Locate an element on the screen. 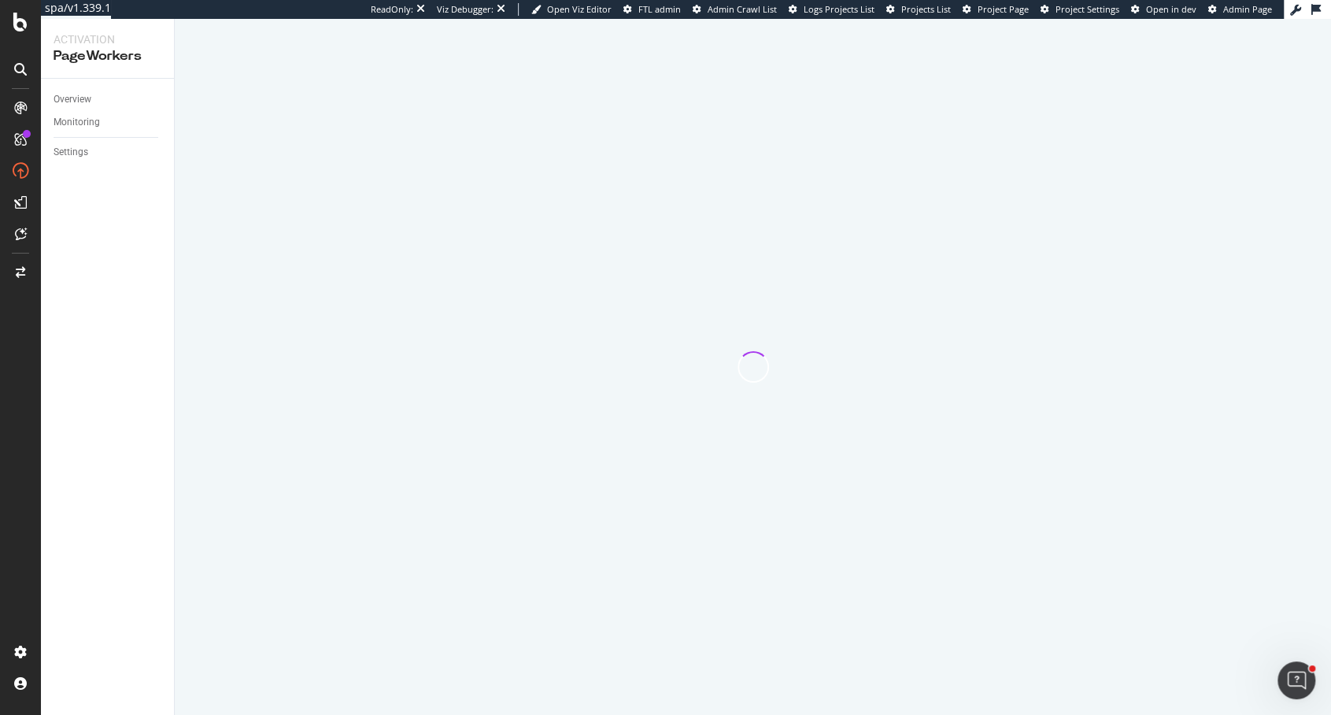  div: Monitoring is located at coordinates (76, 122).